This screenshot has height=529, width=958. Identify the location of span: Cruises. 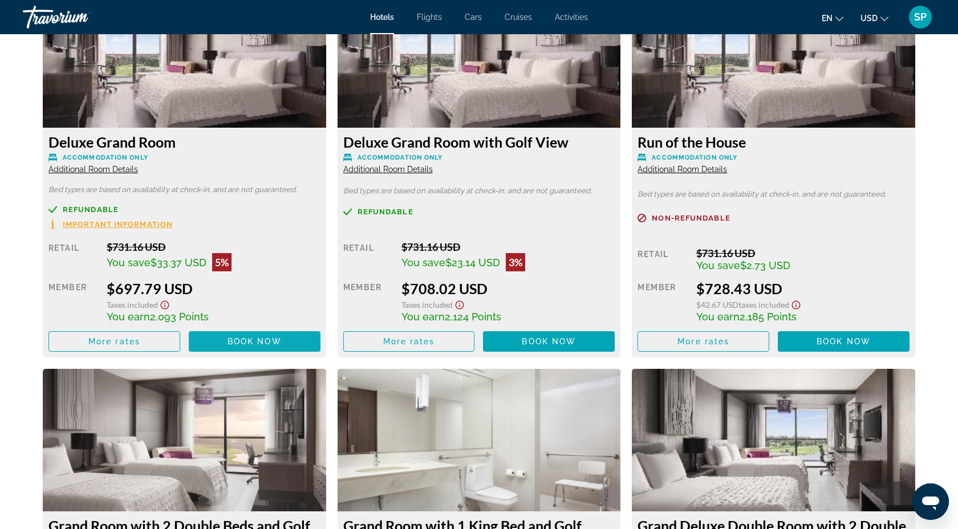
(518, 17).